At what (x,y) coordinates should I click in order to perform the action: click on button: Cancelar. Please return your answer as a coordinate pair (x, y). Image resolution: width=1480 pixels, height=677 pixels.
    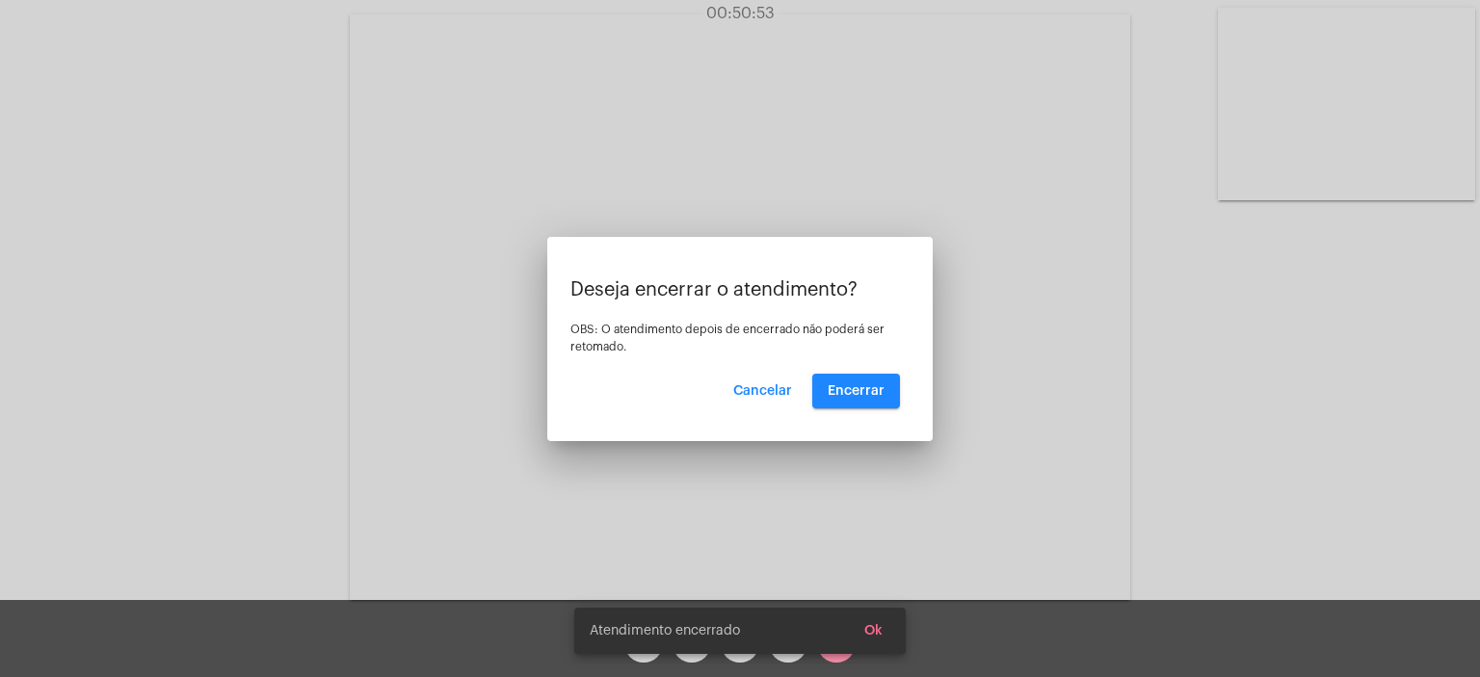
    Looking at the image, I should click on (762, 391).